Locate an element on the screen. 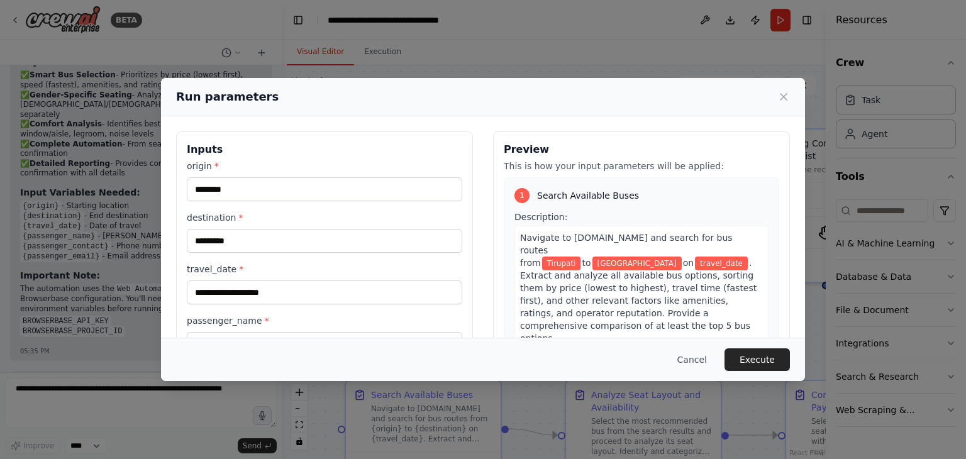 The width and height of the screenshot is (966, 459). h2: Run parameters is located at coordinates (227, 97).